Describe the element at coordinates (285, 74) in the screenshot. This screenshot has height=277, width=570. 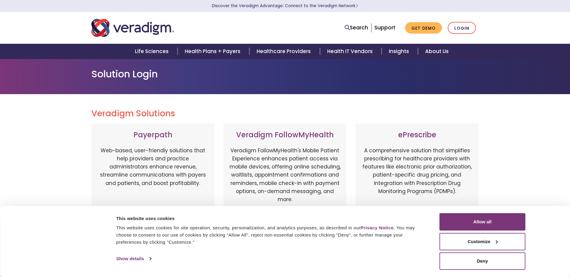
I see `h1: Solution Login` at that location.